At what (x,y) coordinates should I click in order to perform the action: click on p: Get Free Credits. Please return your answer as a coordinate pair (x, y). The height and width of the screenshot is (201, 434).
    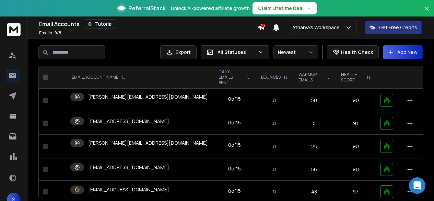
    Looking at the image, I should click on (398, 27).